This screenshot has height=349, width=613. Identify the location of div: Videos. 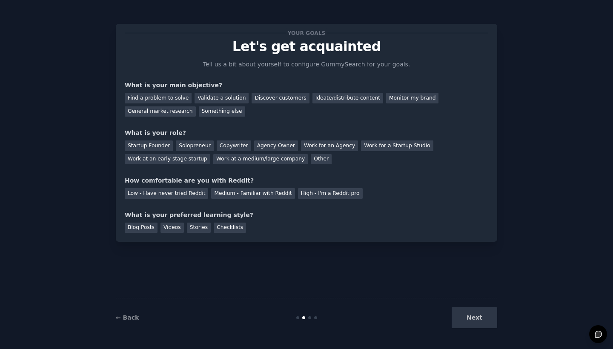
(172, 228).